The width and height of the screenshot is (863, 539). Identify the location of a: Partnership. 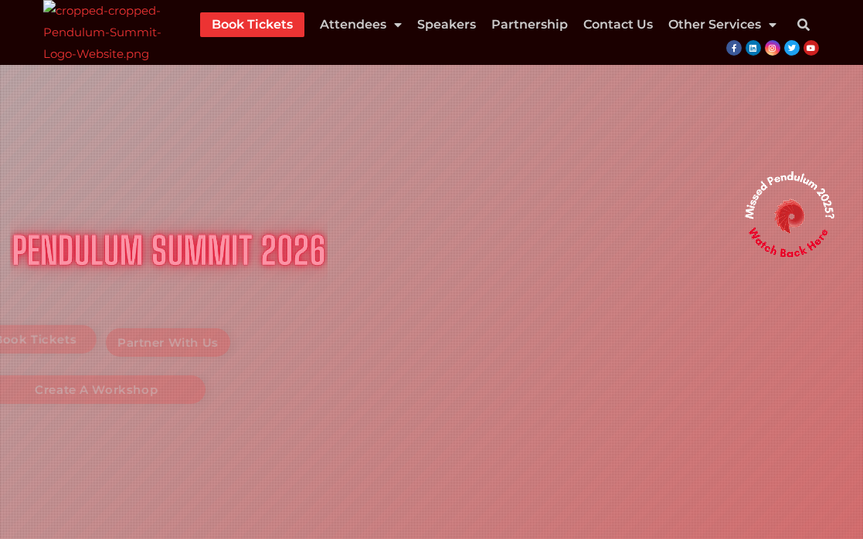
(529, 25).